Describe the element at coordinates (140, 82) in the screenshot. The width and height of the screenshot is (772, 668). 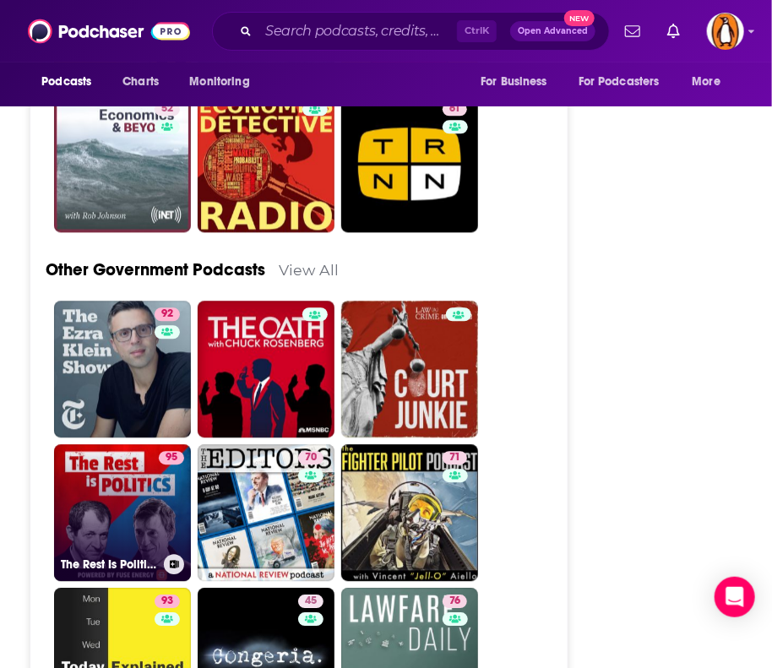
I see `span: Charts` at that location.